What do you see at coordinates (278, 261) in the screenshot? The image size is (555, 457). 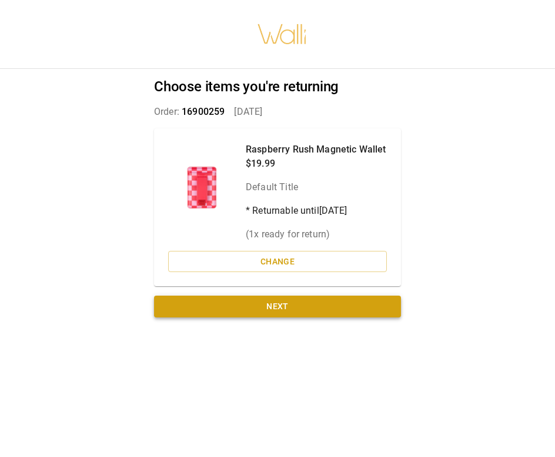 I see `button: Change` at bounding box center [278, 261].